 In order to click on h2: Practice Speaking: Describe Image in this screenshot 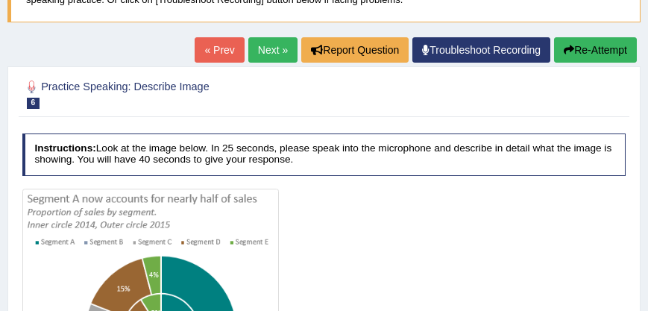, I will do `click(210, 93)`.